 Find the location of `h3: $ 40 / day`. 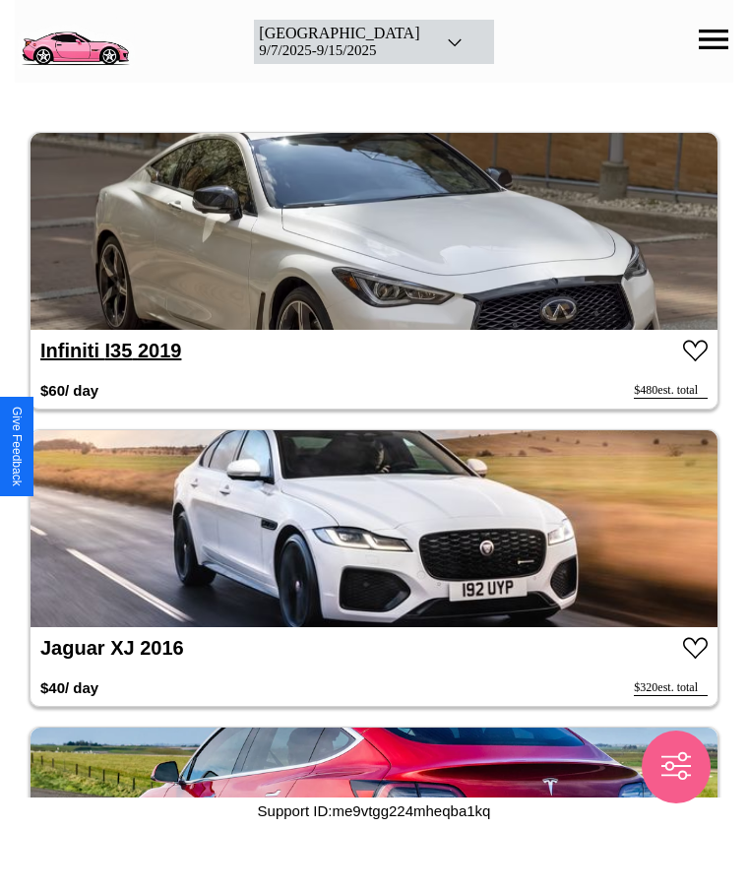

h3: $ 40 / day is located at coordinates (69, 687).